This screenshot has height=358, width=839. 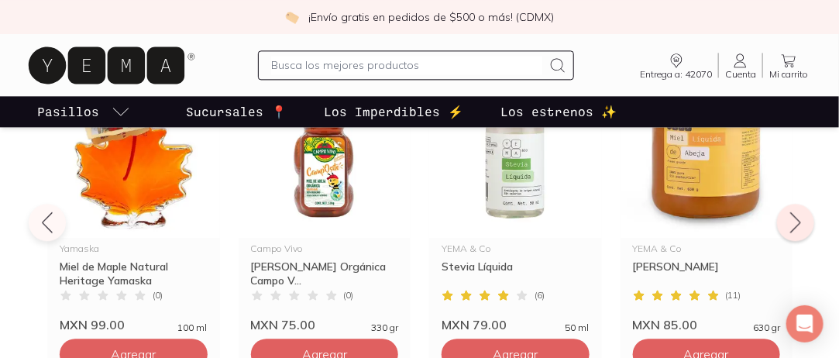 I want to click on img: Endulzante Stevia Líquida, so click(x=515, y=143).